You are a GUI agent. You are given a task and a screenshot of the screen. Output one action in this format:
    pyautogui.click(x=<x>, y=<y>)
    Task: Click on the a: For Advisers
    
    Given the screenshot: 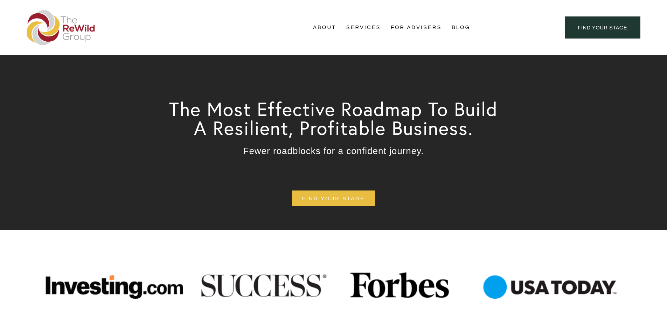 What is the action you would take?
    pyautogui.click(x=416, y=28)
    